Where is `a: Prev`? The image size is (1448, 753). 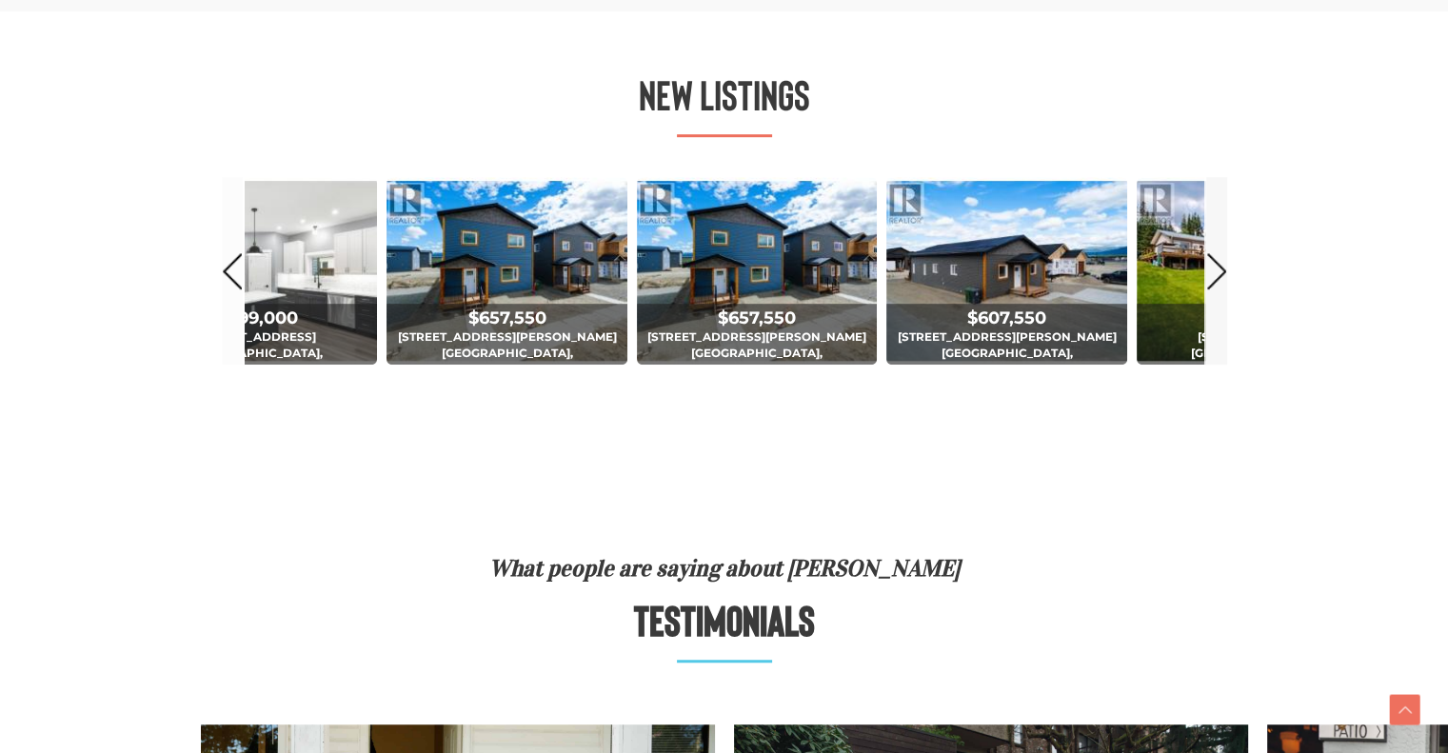 a: Prev is located at coordinates (232, 270).